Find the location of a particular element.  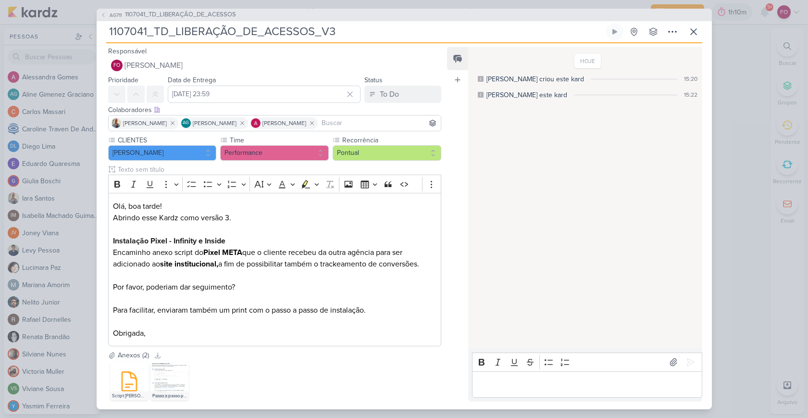

strong: Pixel META is located at coordinates (223, 252).